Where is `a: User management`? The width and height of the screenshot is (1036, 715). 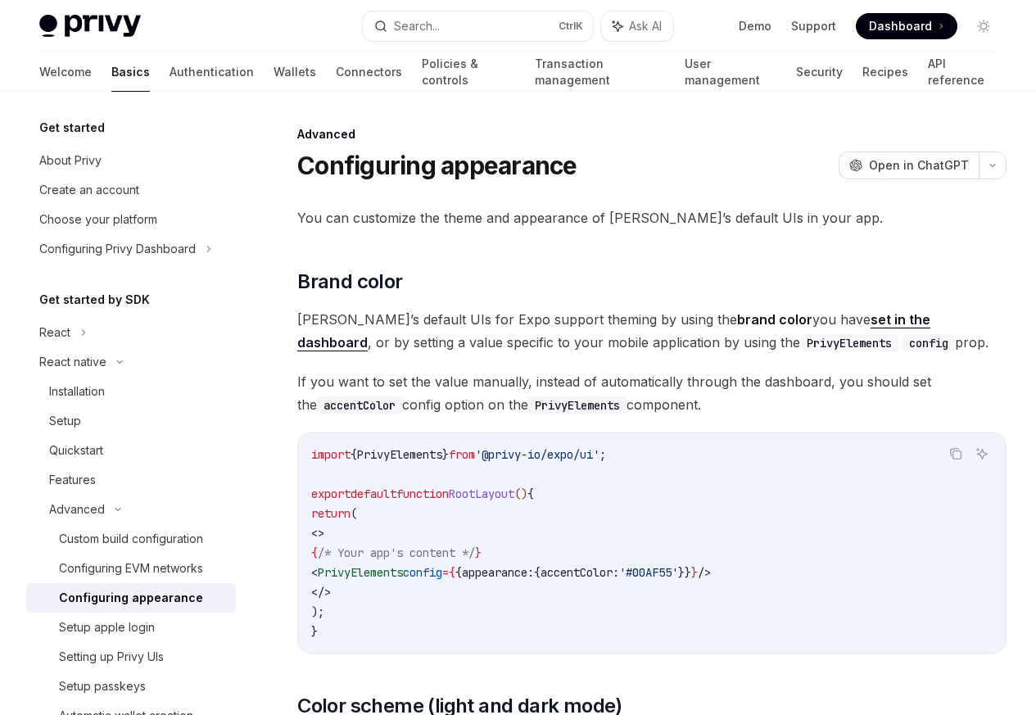 a: User management is located at coordinates (730, 72).